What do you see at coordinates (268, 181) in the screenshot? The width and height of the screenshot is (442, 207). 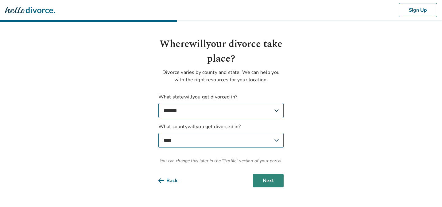 I see `button: Next` at bounding box center [268, 181].